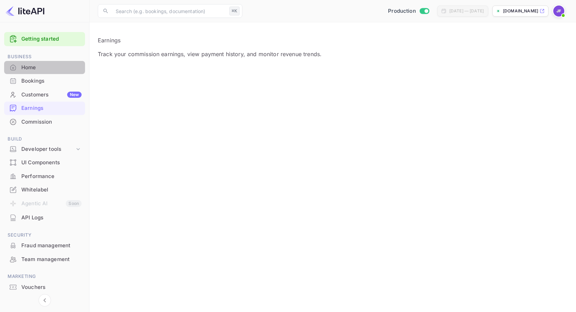  I want to click on div: CustomersNew, so click(44, 95).